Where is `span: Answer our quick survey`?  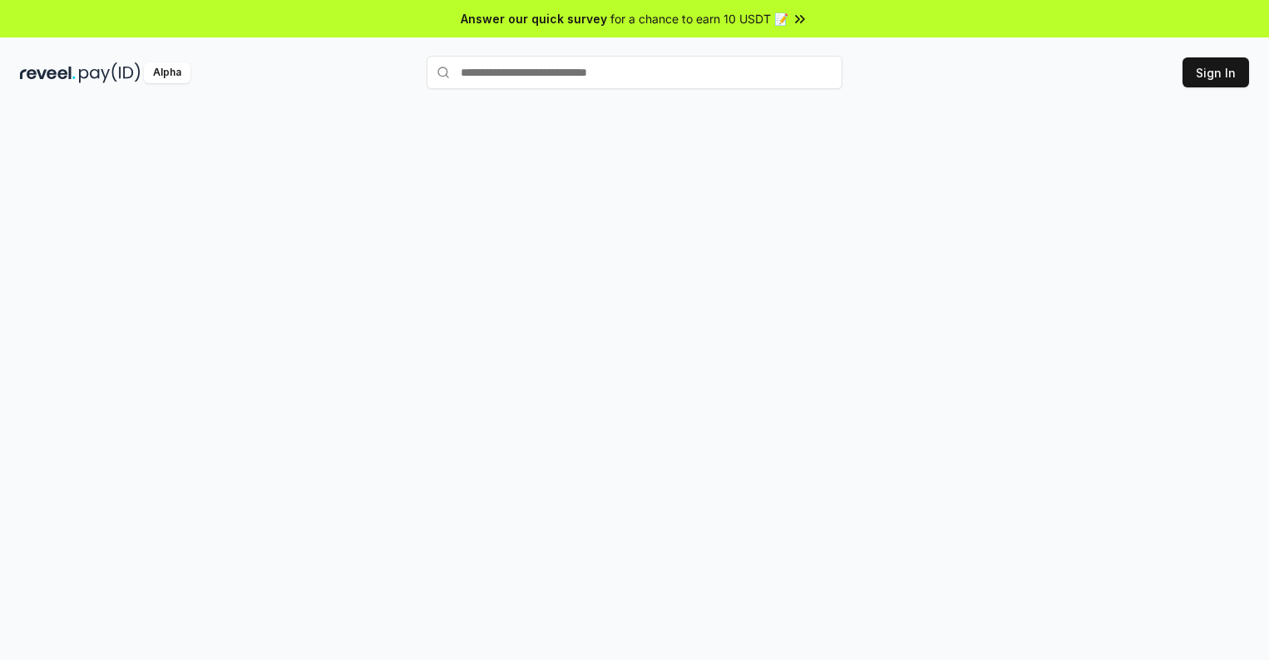 span: Answer our quick survey is located at coordinates (534, 18).